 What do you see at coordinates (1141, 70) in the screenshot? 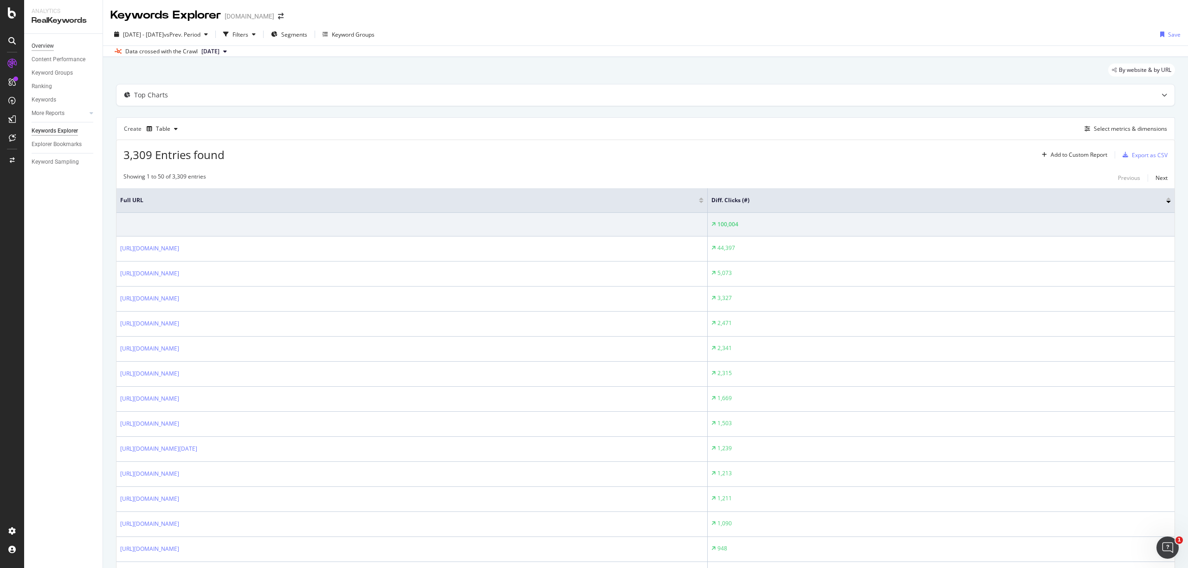
I see `div: legacy label` at bounding box center [1141, 70].